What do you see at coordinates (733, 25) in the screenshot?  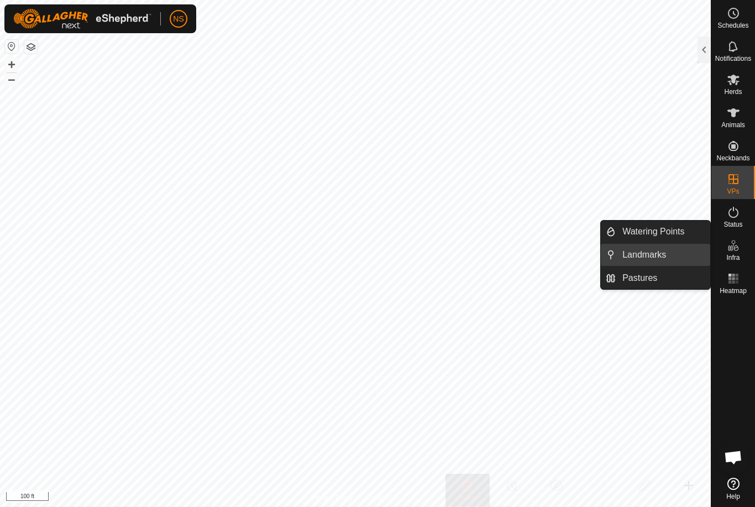 I see `span: Schedules` at bounding box center [733, 25].